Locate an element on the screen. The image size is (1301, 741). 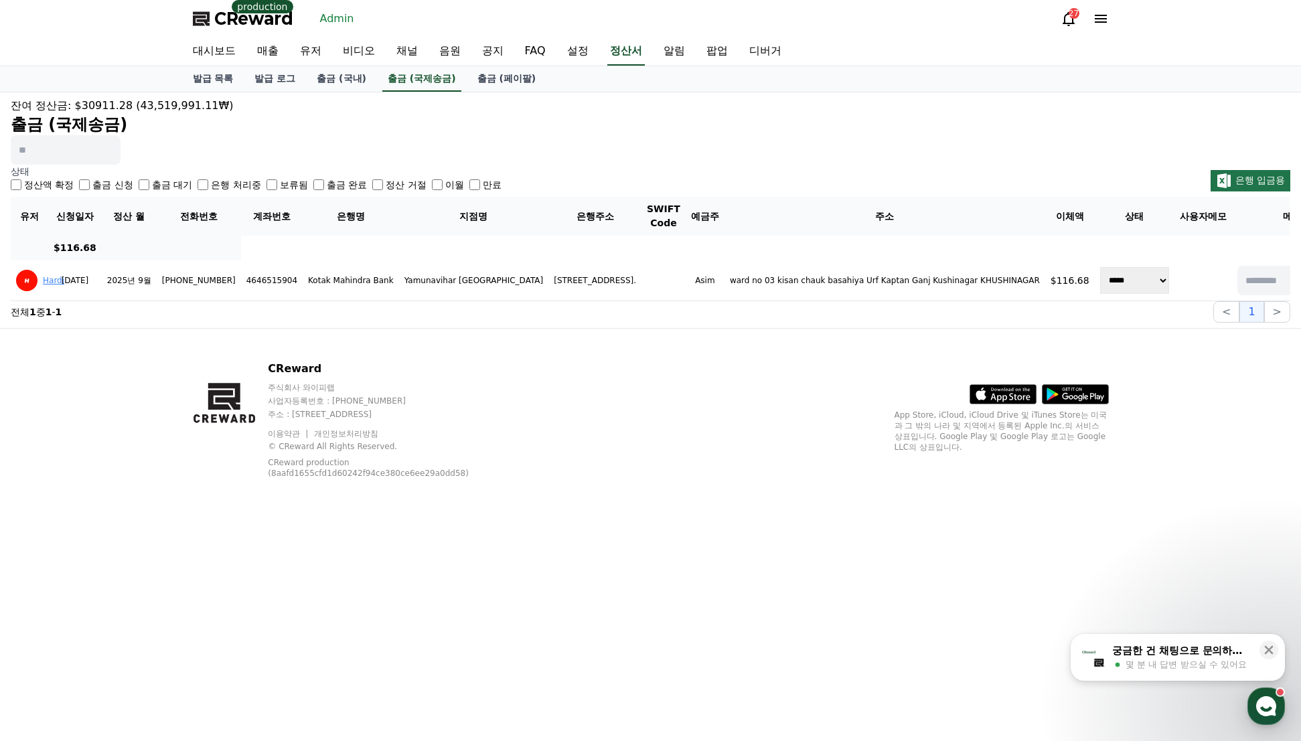
span: 대화 is located at coordinates (131, 451).